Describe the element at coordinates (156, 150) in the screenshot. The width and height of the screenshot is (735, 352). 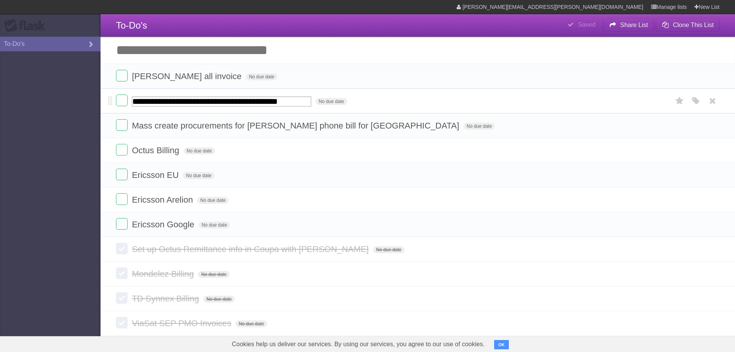
I see `span: Octus Billing` at that location.